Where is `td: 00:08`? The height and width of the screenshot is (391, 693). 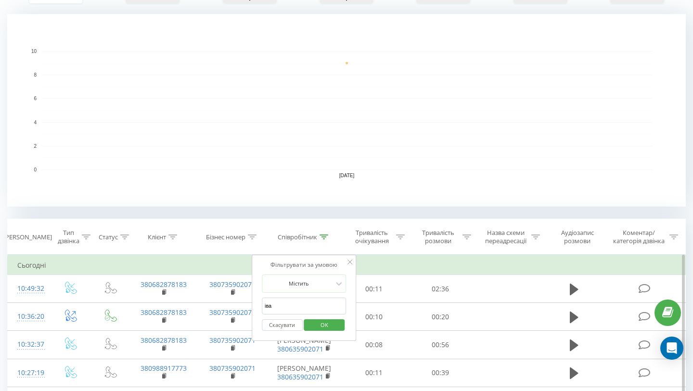 td: 00:08 is located at coordinates (374, 345).